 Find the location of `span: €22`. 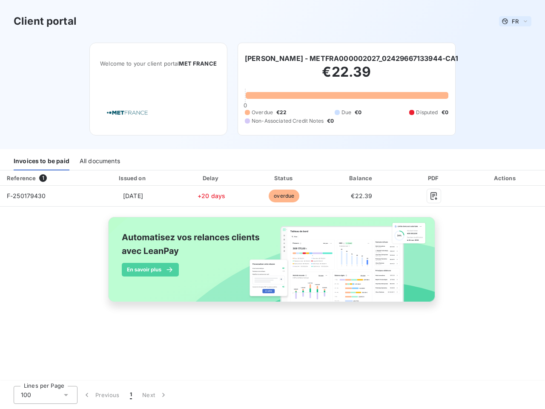

span: €22 is located at coordinates (281, 112).